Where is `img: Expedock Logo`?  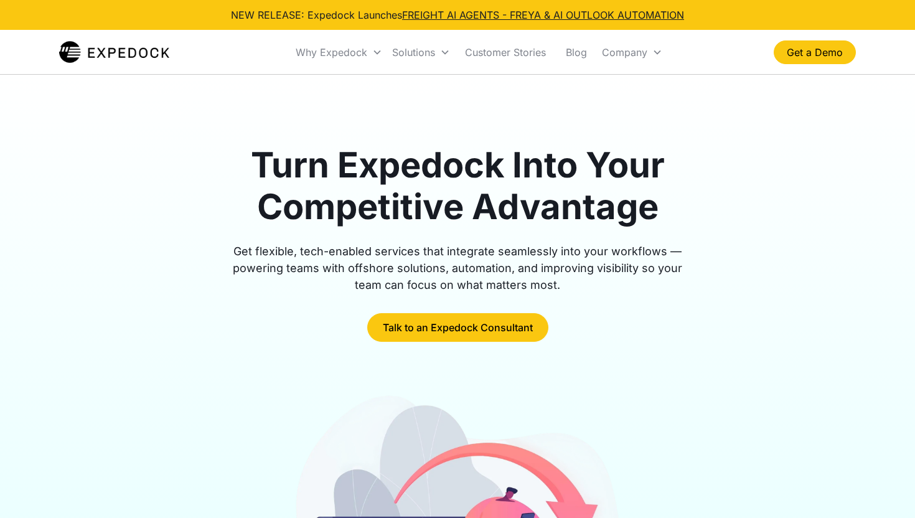 img: Expedock Logo is located at coordinates (114, 52).